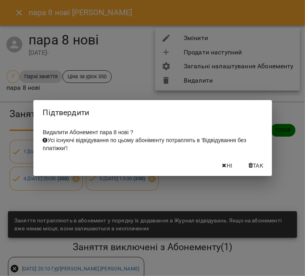 The image size is (305, 276). What do you see at coordinates (256, 166) in the screenshot?
I see `button: Так` at bounding box center [256, 166].